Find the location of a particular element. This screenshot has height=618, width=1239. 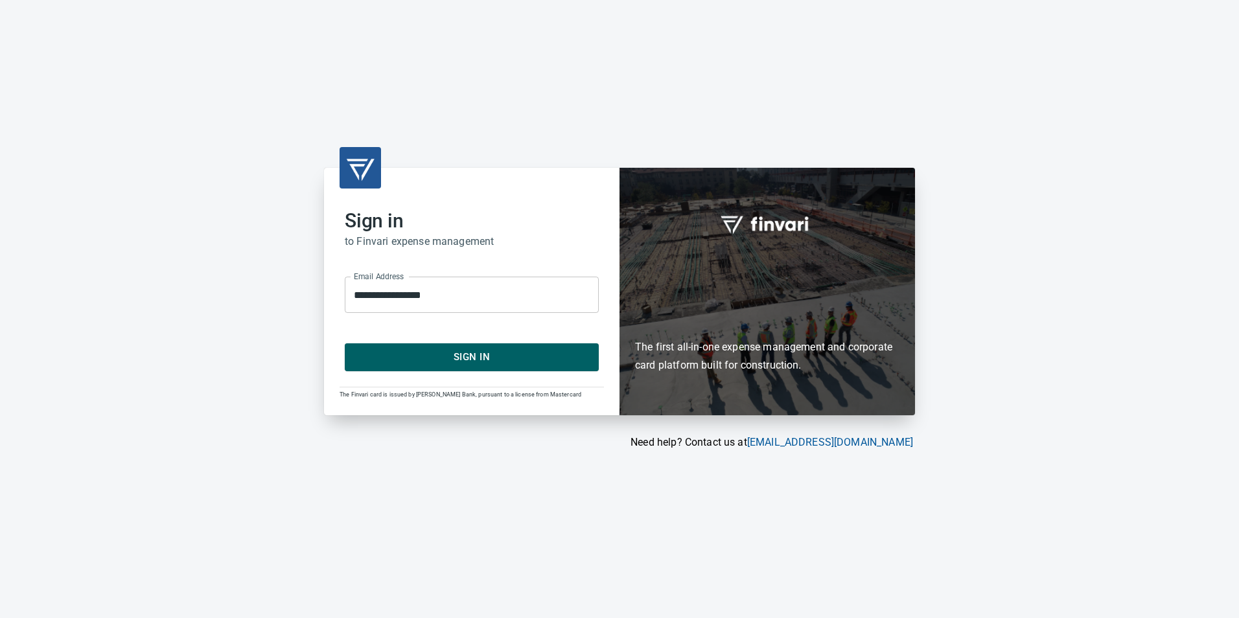

h2: Sign in is located at coordinates (472, 221).